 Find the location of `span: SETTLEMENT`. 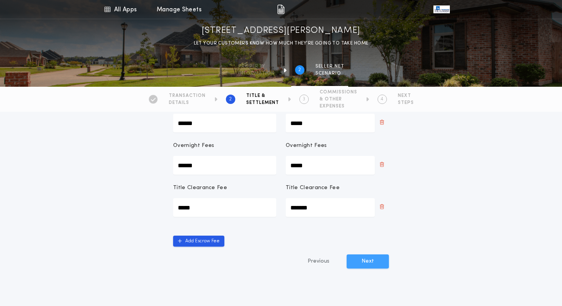

span: SETTLEMENT is located at coordinates (263, 103).